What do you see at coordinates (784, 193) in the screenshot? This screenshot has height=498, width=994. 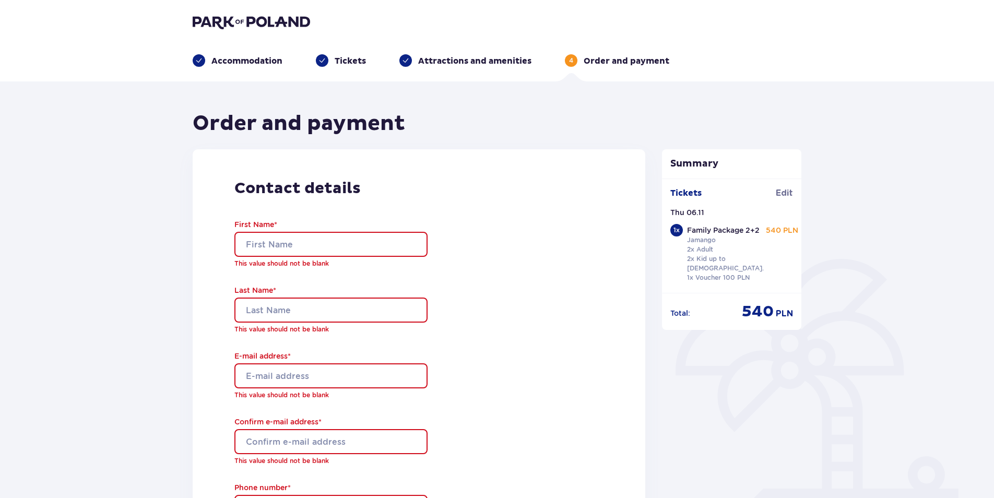 I see `span: Edit` at bounding box center [784, 193].